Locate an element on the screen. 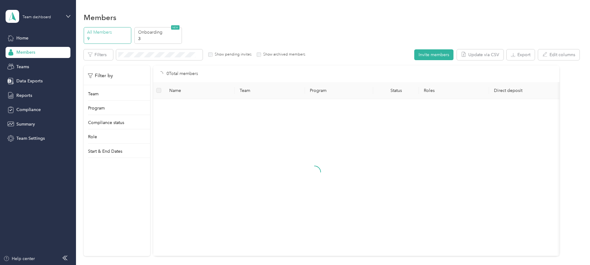 The image size is (590, 265). span: Summary is located at coordinates (26, 124).